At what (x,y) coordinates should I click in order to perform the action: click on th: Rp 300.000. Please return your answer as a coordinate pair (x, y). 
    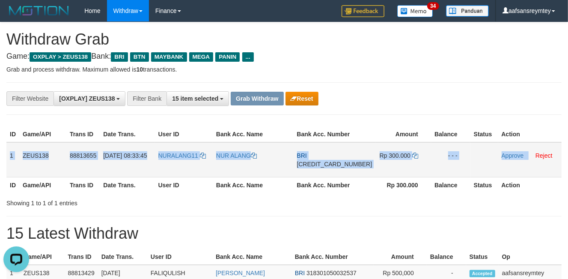
    Looking at the image, I should click on (404, 185).